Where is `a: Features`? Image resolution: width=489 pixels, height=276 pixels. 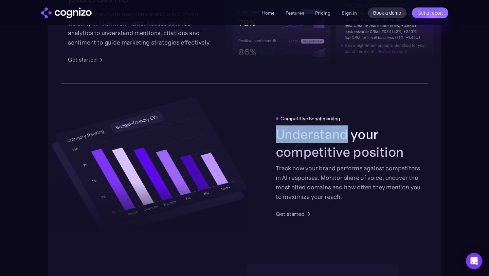
a: Features is located at coordinates (295, 13).